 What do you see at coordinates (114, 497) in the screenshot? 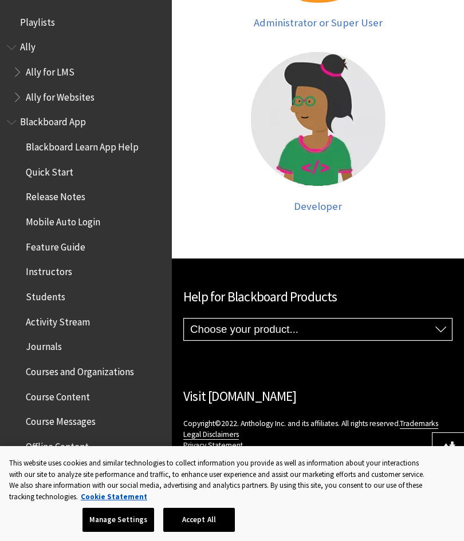
I see `a: More information about your privacy, opens in a new tab` at bounding box center [114, 497].